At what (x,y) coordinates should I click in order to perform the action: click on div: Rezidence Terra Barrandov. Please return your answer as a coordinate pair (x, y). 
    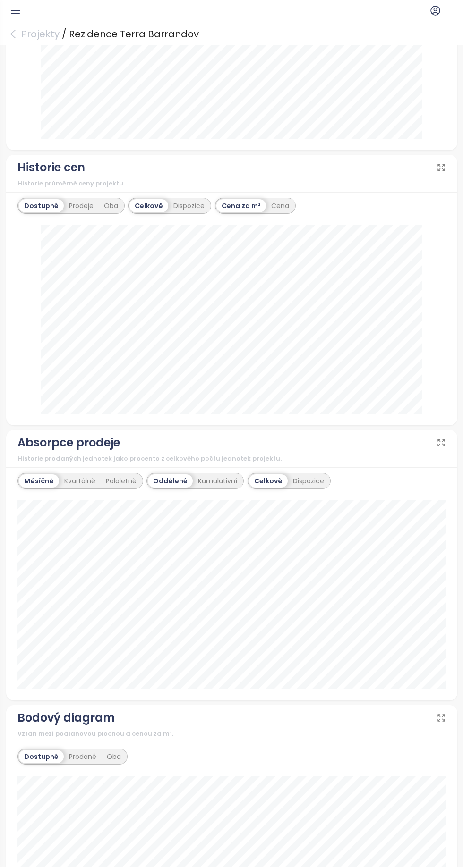
    Looking at the image, I should click on (134, 34).